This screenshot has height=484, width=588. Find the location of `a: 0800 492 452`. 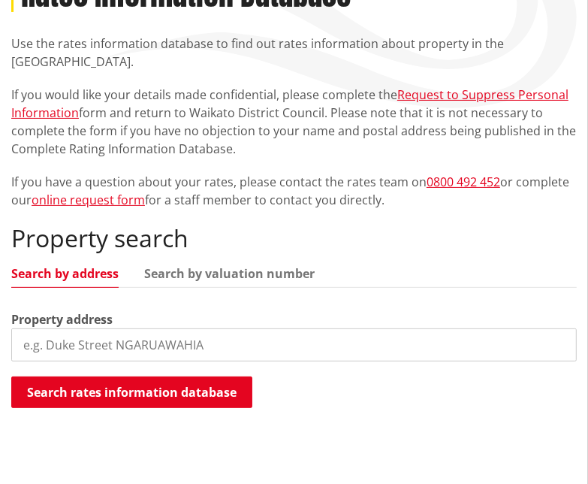

a: 0800 492 452 is located at coordinates (463, 182).